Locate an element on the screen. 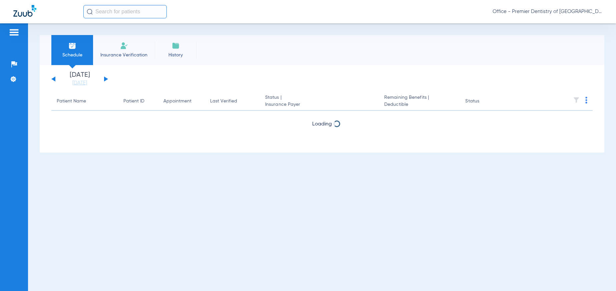  img: group-dot-blue.svg is located at coordinates (587, 100).